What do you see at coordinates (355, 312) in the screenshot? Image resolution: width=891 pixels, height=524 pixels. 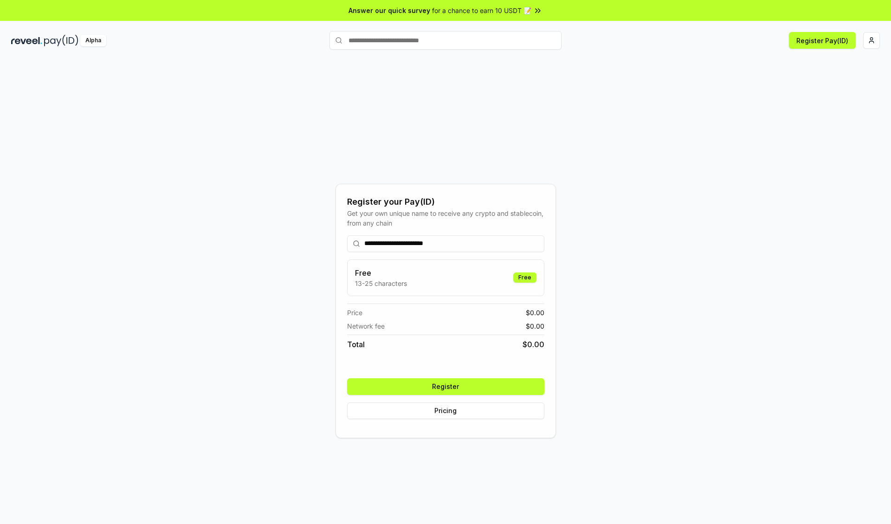 I see `span: Price` at bounding box center [355, 312].